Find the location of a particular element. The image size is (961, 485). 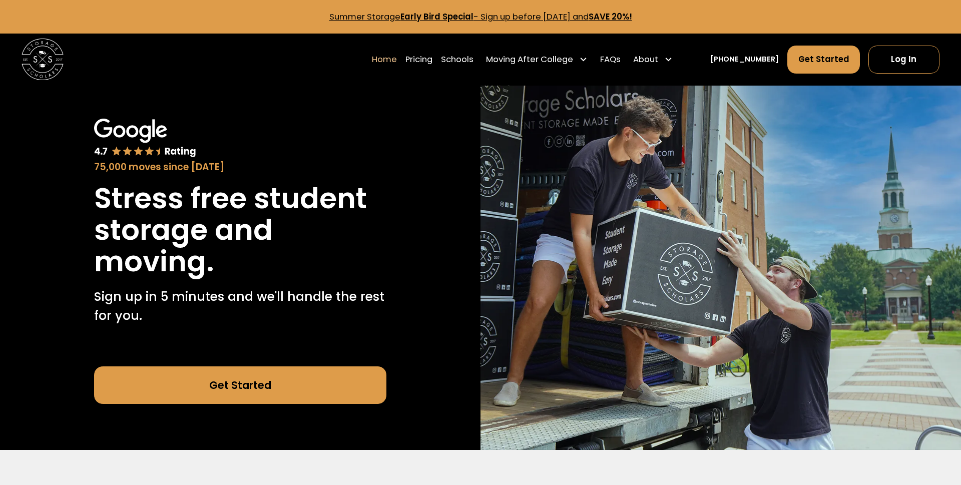

img: Storage Scholars makes moving and storage easy. is located at coordinates (721, 268).